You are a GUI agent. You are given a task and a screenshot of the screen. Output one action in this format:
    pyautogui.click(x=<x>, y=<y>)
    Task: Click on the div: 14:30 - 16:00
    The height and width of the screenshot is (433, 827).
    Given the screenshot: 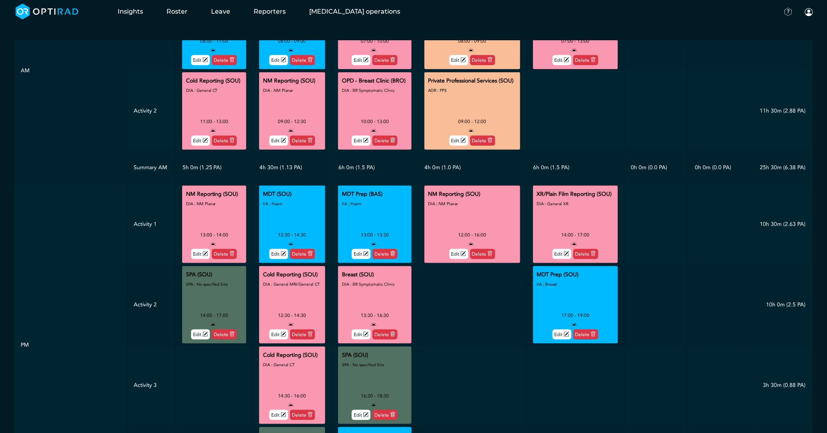 What is the action you would take?
    pyautogui.click(x=292, y=396)
    